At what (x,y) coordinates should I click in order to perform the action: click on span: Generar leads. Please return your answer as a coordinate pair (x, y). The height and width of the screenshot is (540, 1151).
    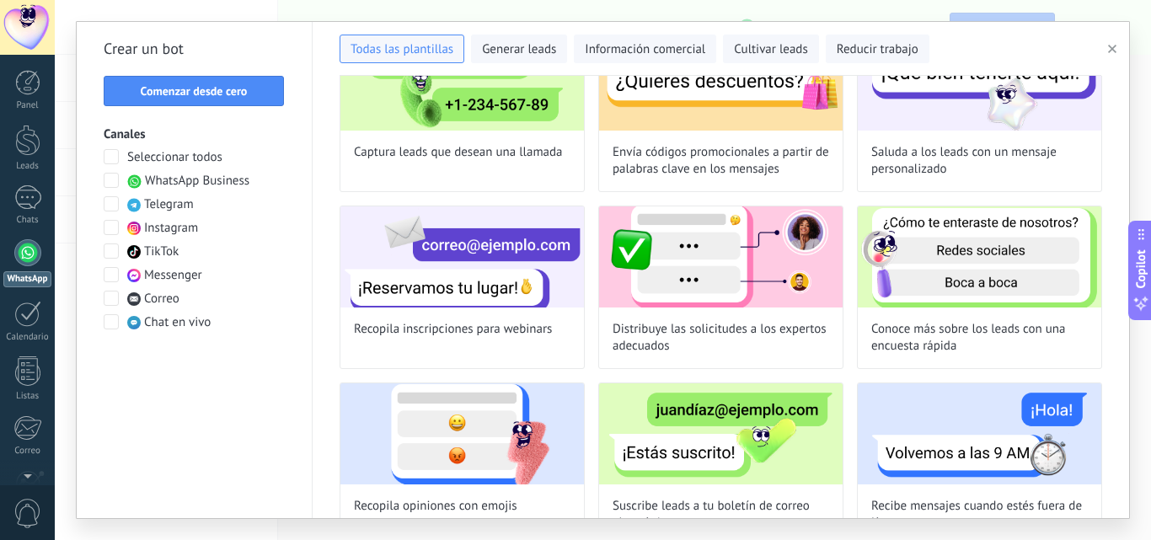
    Looking at the image, I should click on (519, 50).